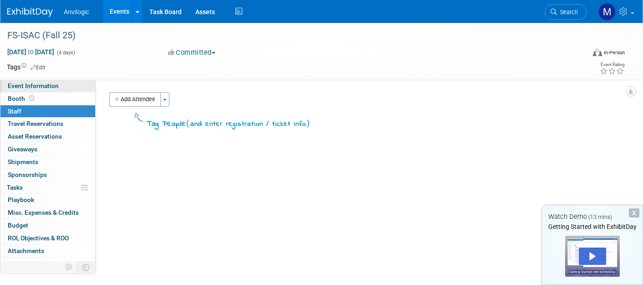  Describe the element at coordinates (48, 136) in the screenshot. I see `a: Asset Reservations` at that location.